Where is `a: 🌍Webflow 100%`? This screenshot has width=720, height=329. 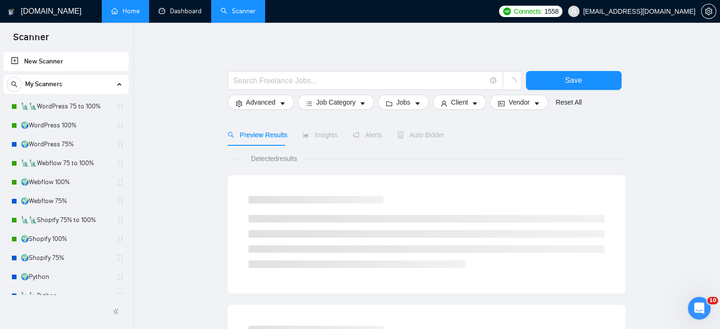
a: 🌍Webflow 100% is located at coordinates (66, 182).